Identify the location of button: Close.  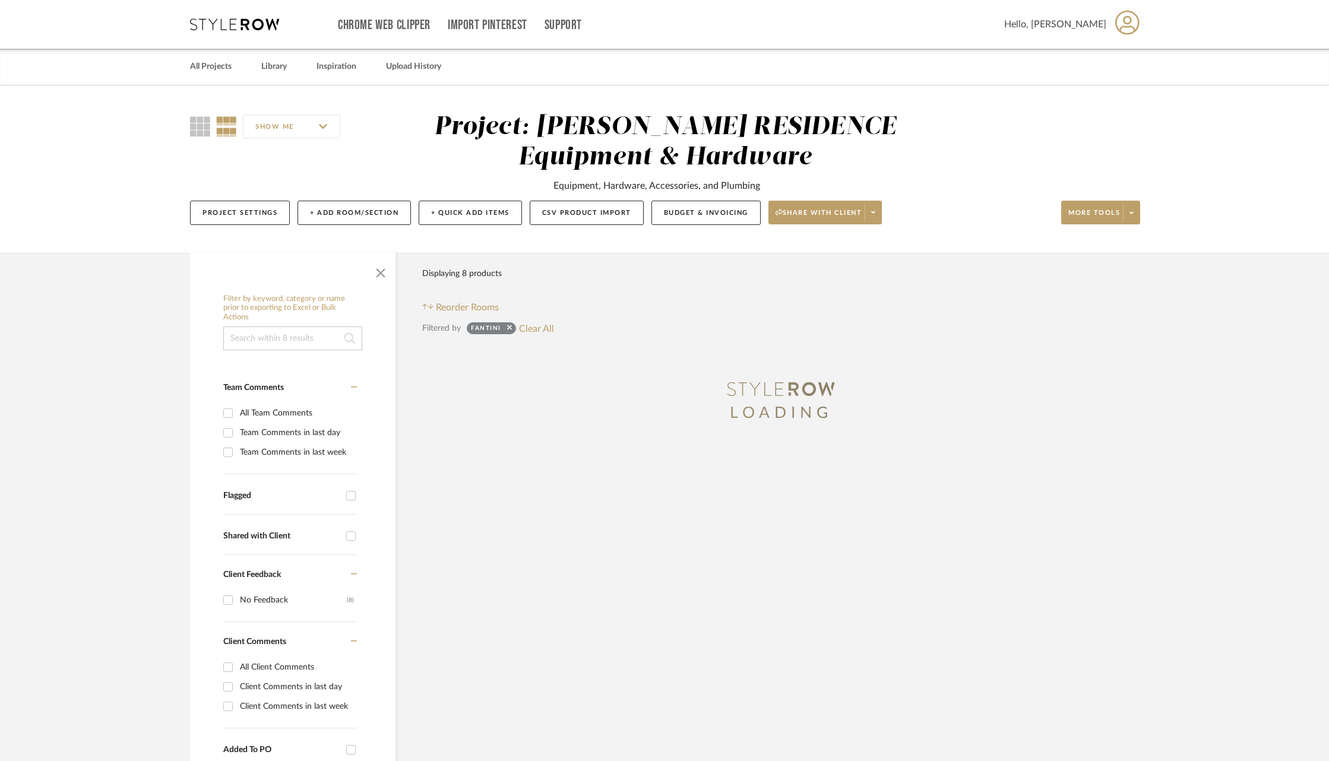
(381, 271).